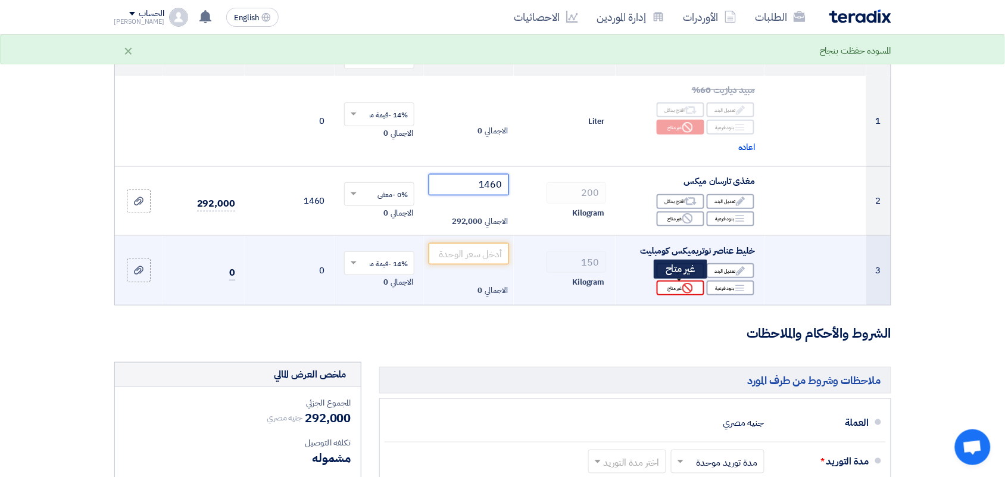 The height and width of the screenshot is (477, 1005). What do you see at coordinates (179, 17) in the screenshot?
I see `img: profile_test.png` at bounding box center [179, 17].